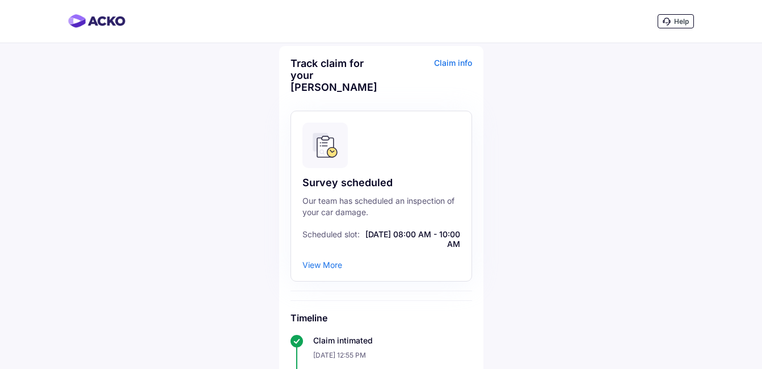 The height and width of the screenshot is (369, 762). Describe the element at coordinates (322, 265) in the screenshot. I see `div: View More` at that location.